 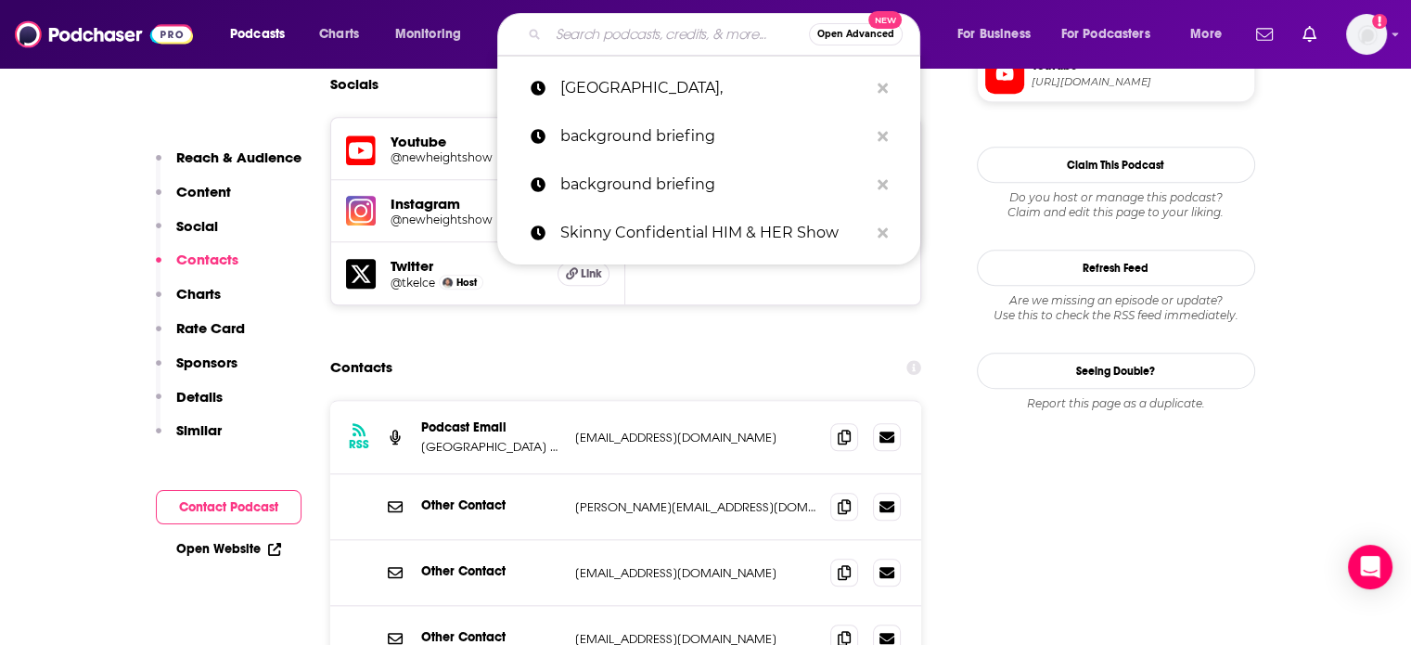 I want to click on h5: Instagram, so click(x=467, y=203).